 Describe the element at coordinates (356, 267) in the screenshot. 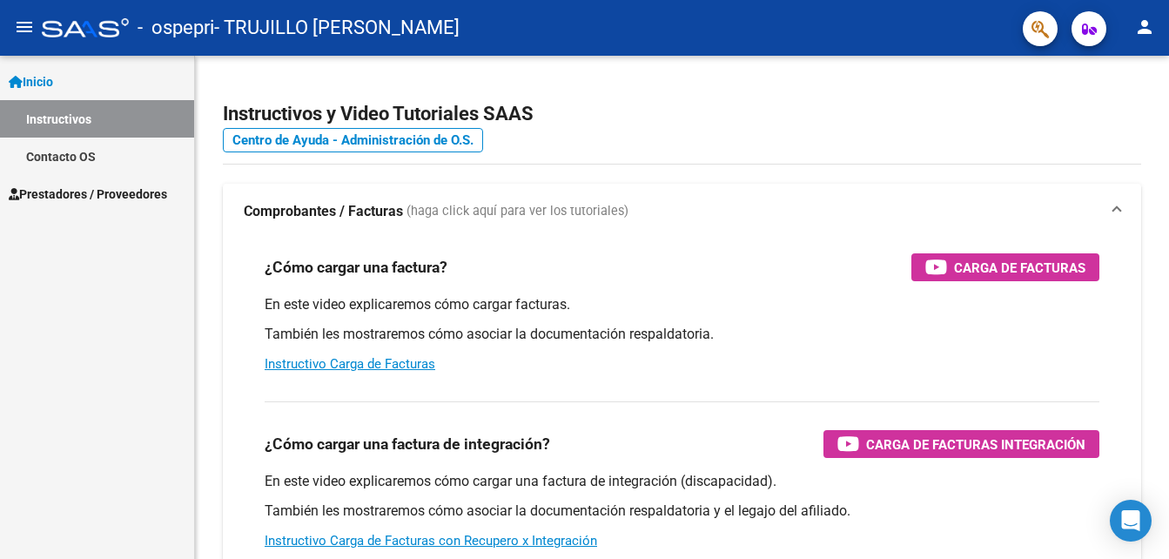

I see `h3: ¿Cómo cargar una factura?` at that location.